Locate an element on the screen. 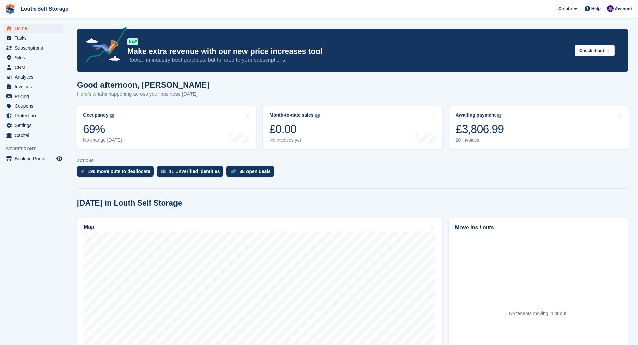 The image size is (638, 345). img: verify_identity-adf6edd0f0f0b5bbfe63781bf79b02c33cf7c696d77639b501bdc392416b5a36.svg is located at coordinates (163, 171).